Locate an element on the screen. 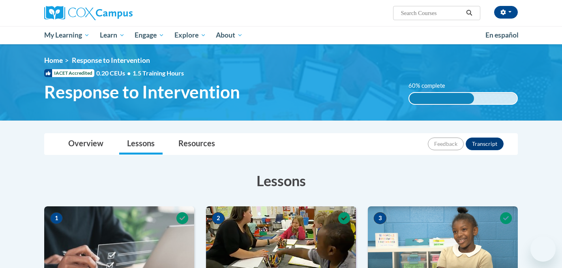  span: 3 is located at coordinates (380, 218).